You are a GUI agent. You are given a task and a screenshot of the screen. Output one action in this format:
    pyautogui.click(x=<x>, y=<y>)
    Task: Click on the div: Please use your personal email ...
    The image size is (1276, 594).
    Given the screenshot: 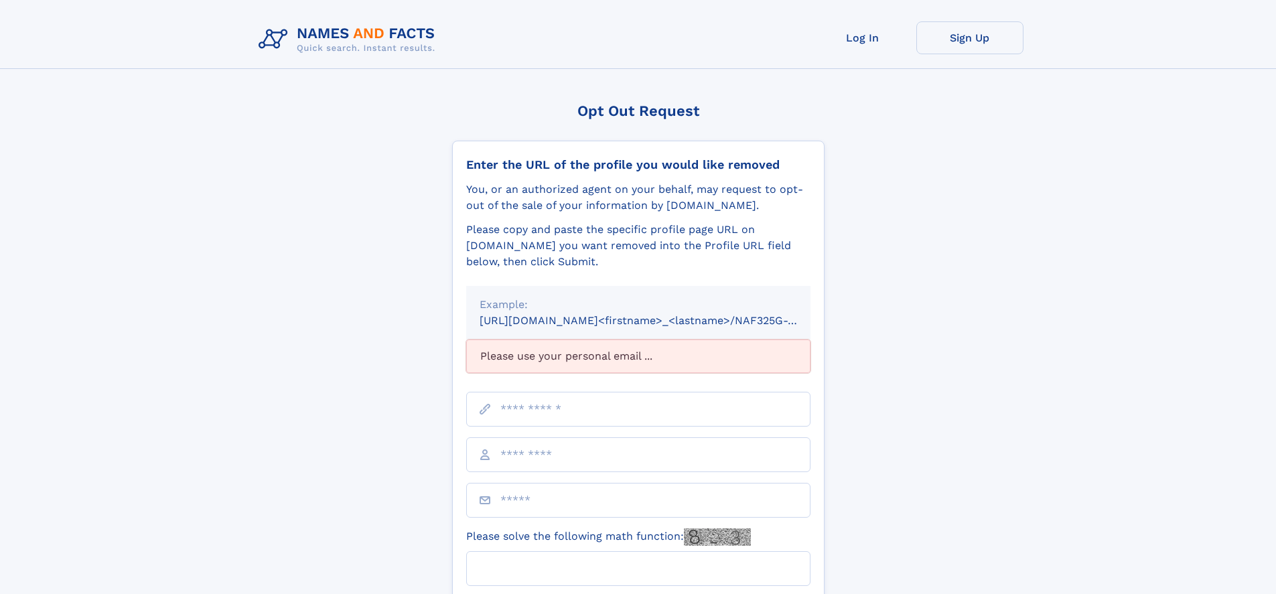 What is the action you would take?
    pyautogui.click(x=638, y=356)
    